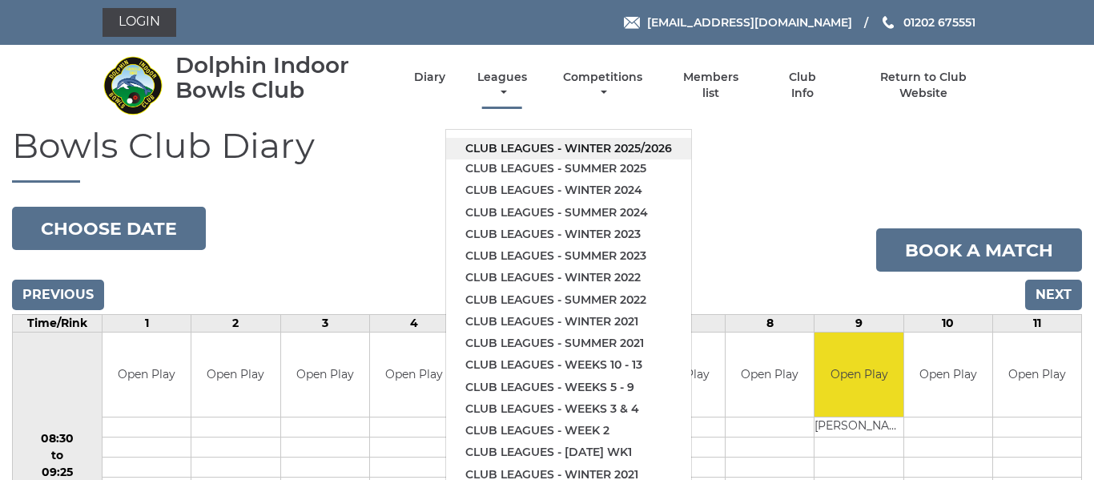 Image resolution: width=1094 pixels, height=480 pixels. Describe the element at coordinates (569, 148) in the screenshot. I see `a: Club leagues - Winter 2025/2026` at that location.